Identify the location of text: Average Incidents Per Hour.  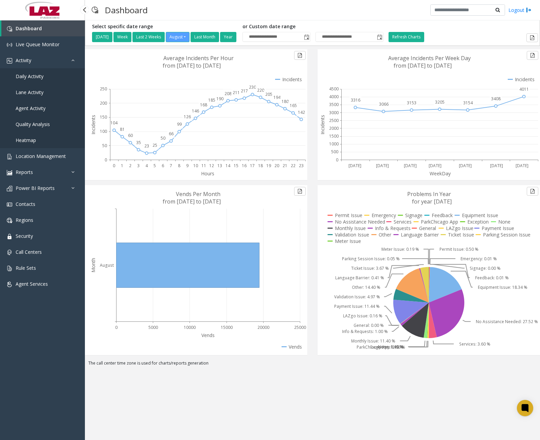
(198, 58).